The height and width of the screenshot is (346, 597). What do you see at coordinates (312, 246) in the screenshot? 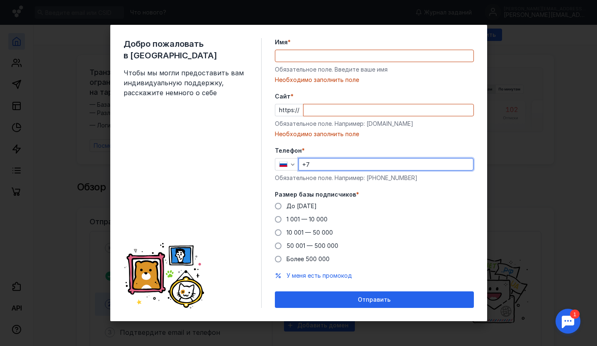
I see `span: 50 001 — 500 000` at bounding box center [312, 246].